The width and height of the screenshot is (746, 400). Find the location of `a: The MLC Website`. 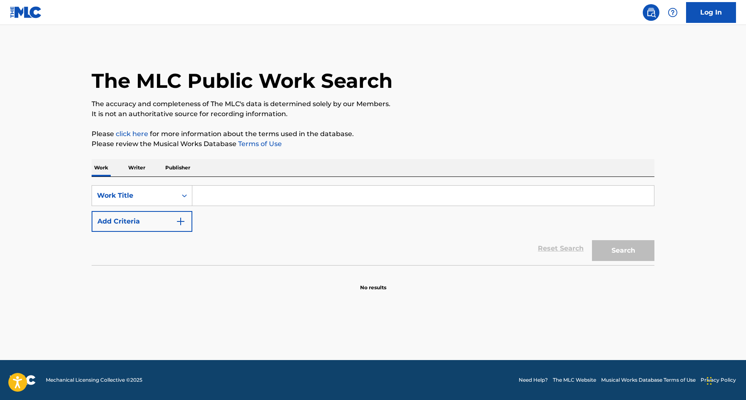

a: The MLC Website is located at coordinates (575, 380).